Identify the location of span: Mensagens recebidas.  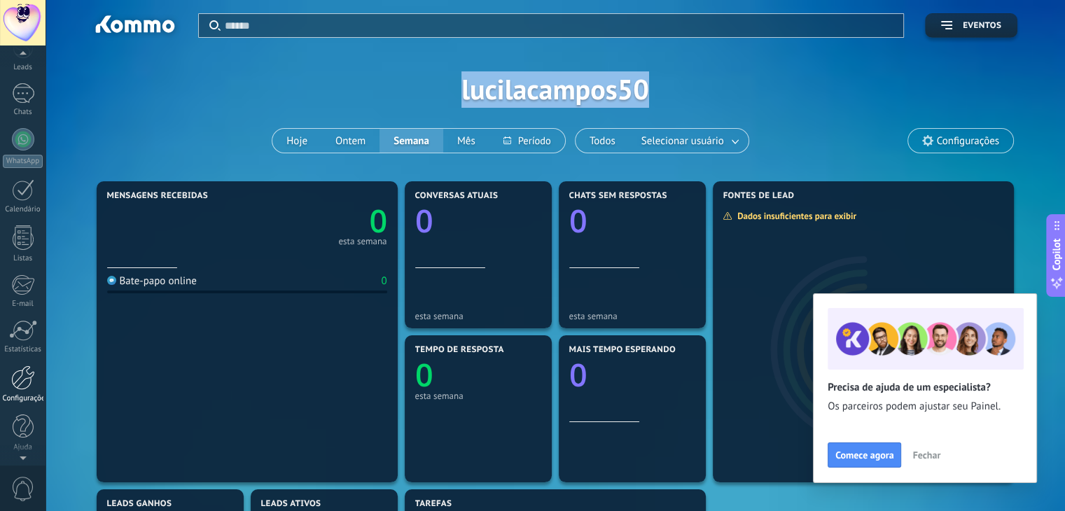
(158, 196).